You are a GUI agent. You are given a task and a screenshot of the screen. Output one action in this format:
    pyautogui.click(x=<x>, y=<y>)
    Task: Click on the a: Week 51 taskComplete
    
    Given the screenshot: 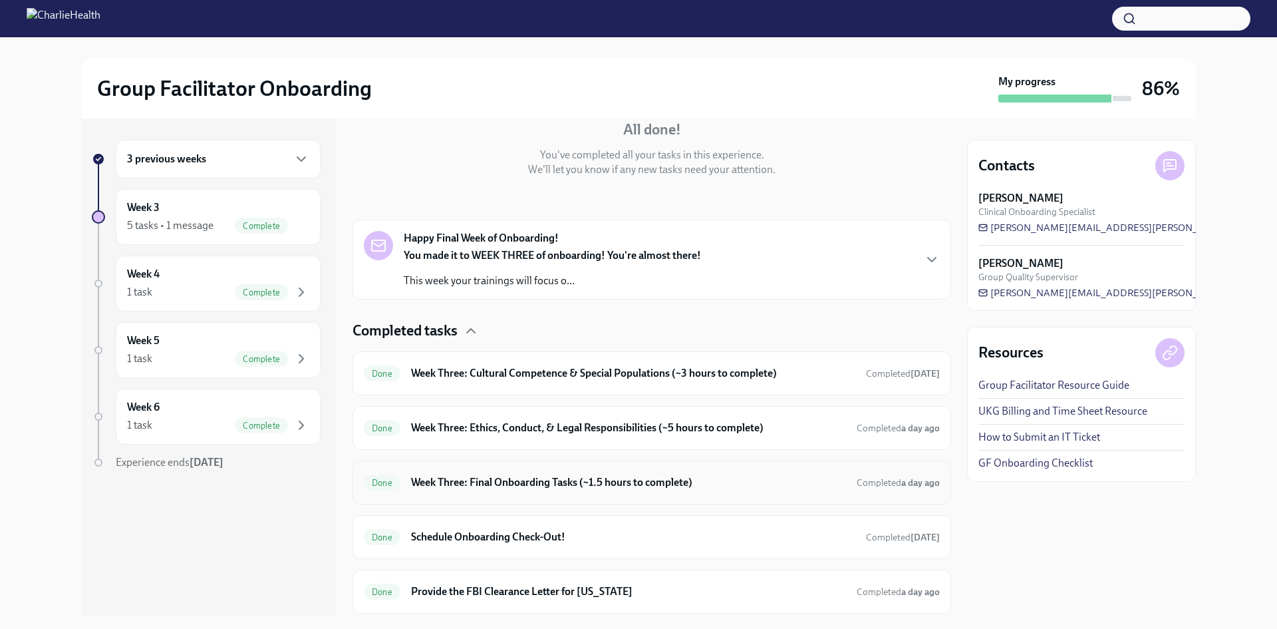 What is the action you would take?
    pyautogui.click(x=206, y=350)
    